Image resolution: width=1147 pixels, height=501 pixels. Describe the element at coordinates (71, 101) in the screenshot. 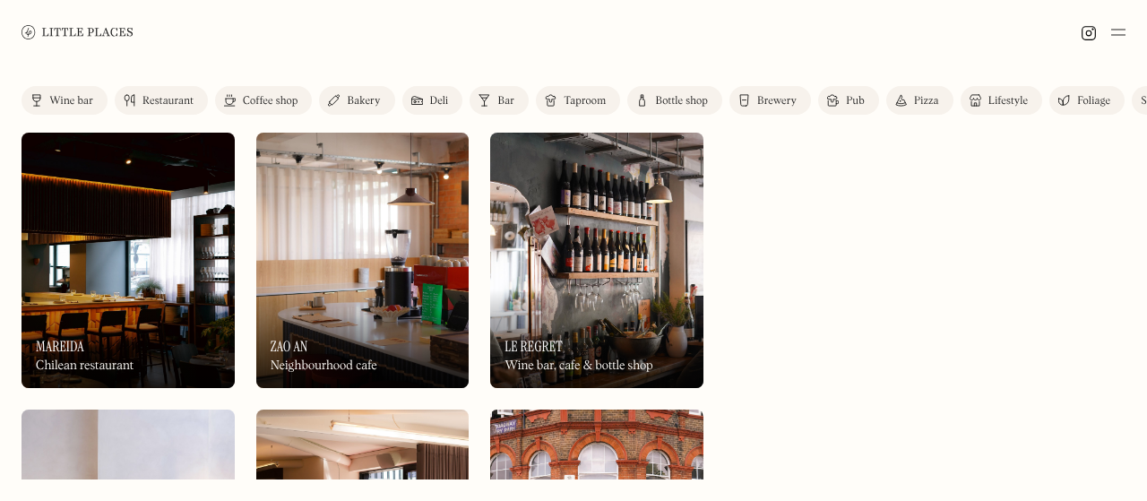

I see `div: Wine bar` at that location.